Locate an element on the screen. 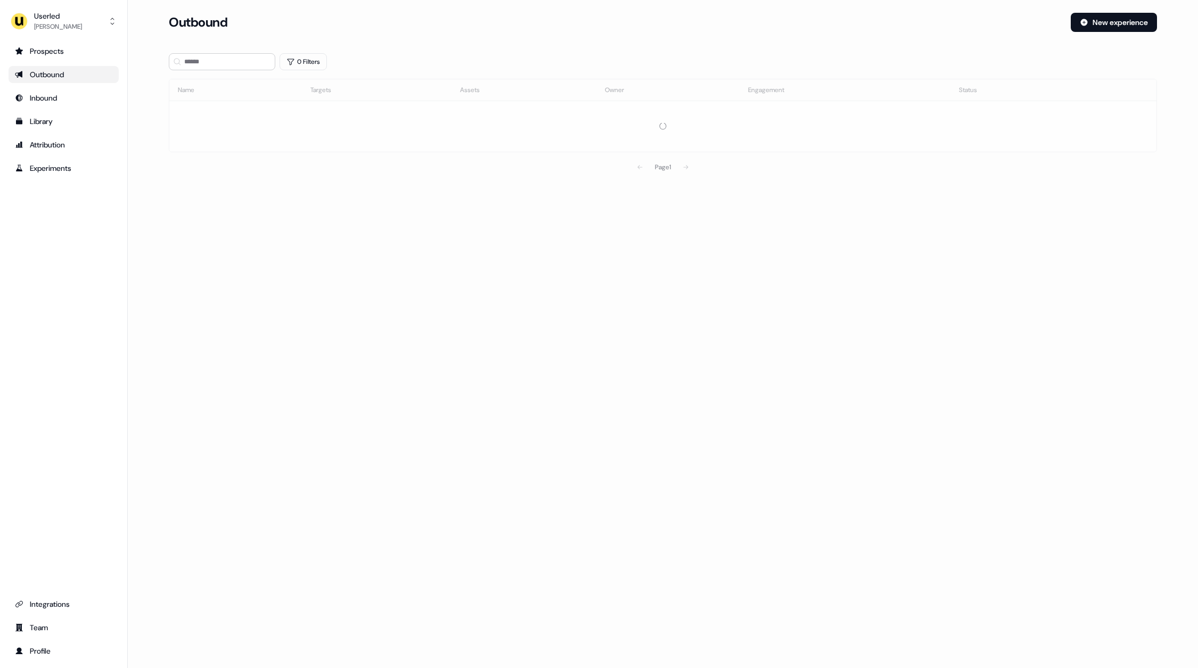  div: Profile is located at coordinates (63, 651).